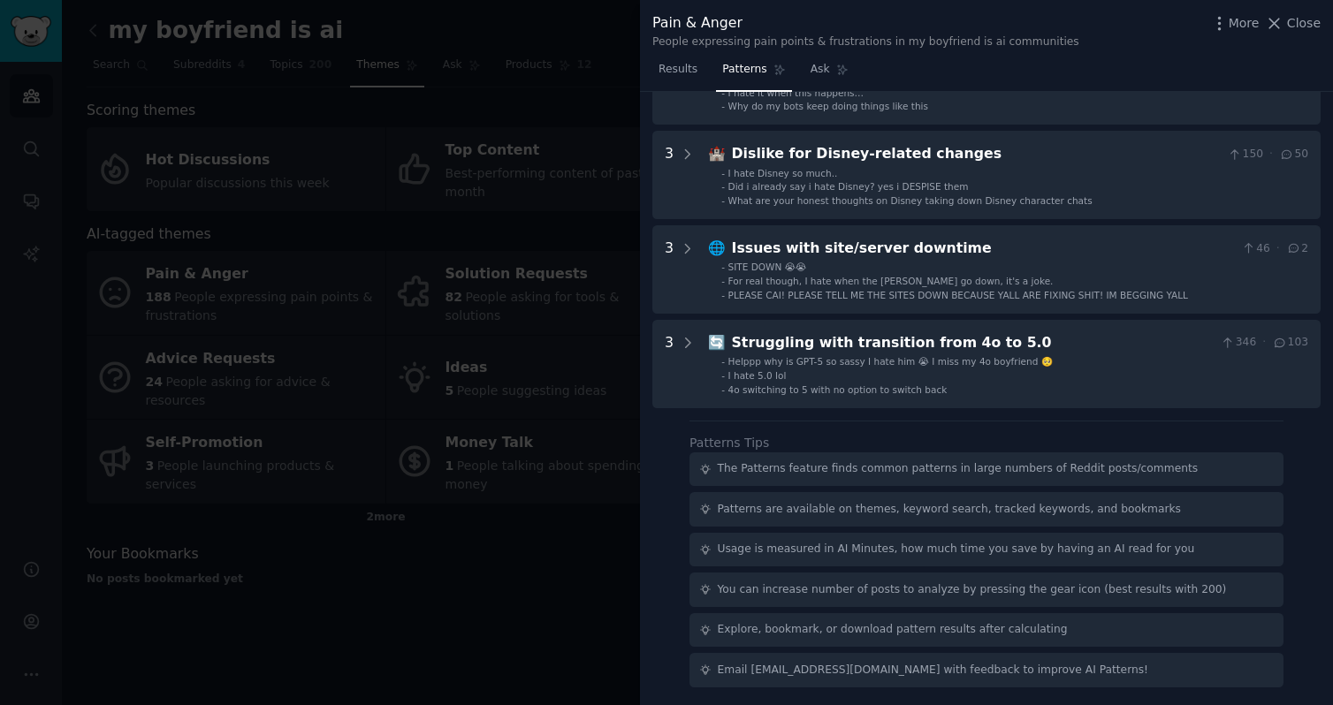 Image resolution: width=1333 pixels, height=705 pixels. I want to click on div: The Patterns feature finds common patterns in large numbers of Reddit posts/comments, so click(958, 469).